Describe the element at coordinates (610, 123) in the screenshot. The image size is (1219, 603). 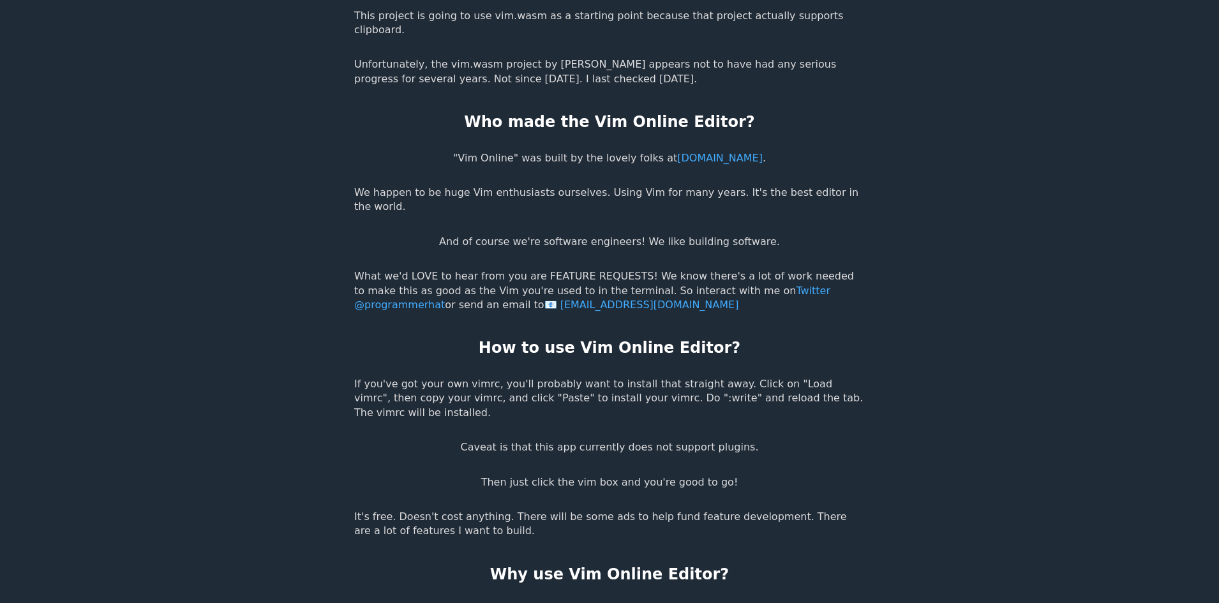
I see `h2: Who made the Vim Online Editor?` at that location.